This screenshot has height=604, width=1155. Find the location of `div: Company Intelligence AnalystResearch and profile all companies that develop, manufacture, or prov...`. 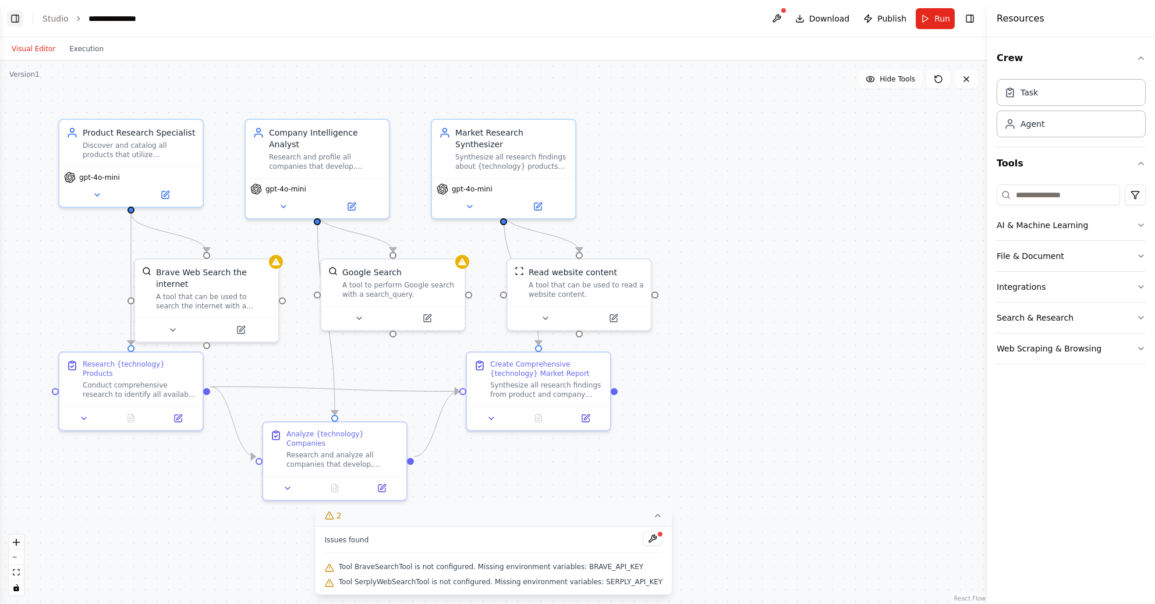

div: Company Intelligence AnalystResearch and profile all companies that develop, manufacture, or prov... is located at coordinates (317, 169).